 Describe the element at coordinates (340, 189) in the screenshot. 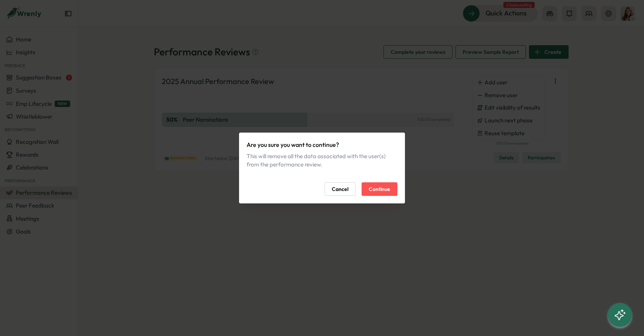

I see `button: Cancel` at that location.